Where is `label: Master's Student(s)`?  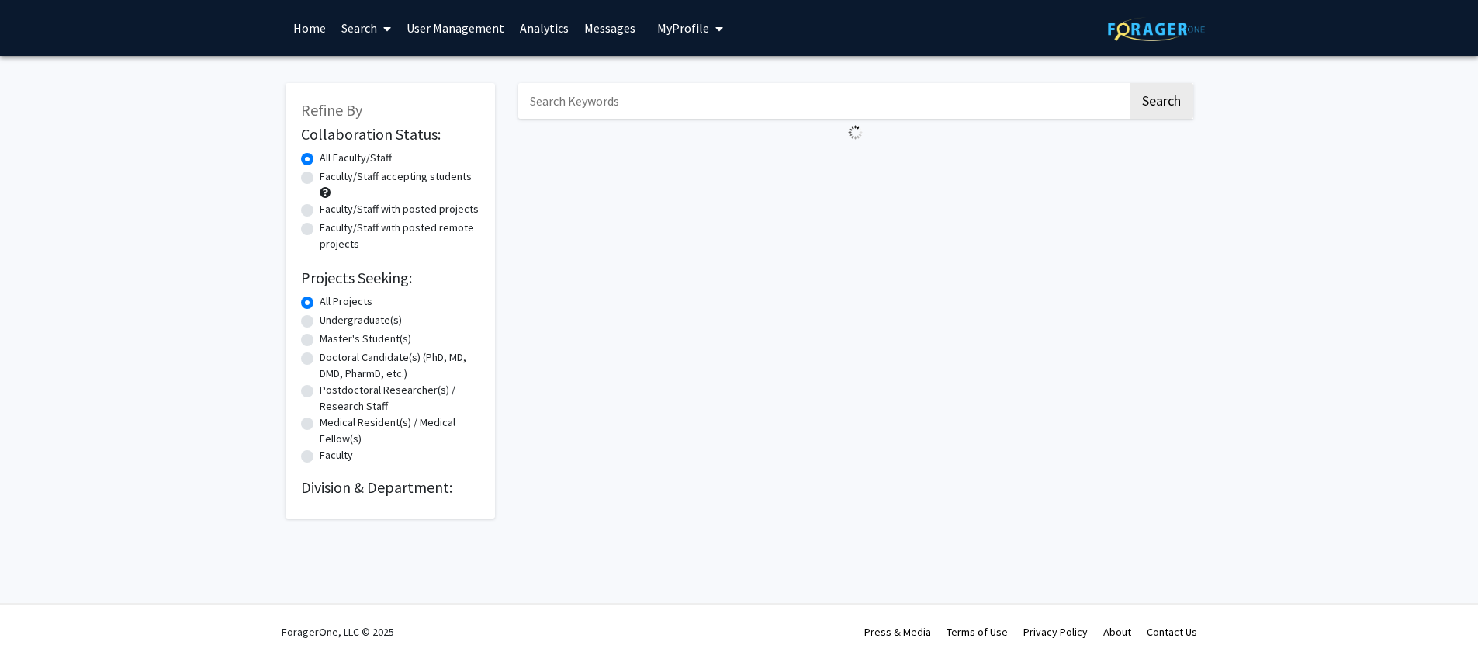 label: Master's Student(s) is located at coordinates (365, 338).